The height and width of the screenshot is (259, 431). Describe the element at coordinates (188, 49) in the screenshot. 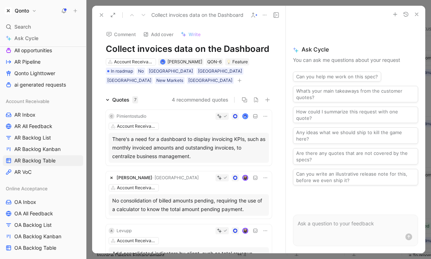

I see `h1: Collect invoices data on the Dashboard` at that location.